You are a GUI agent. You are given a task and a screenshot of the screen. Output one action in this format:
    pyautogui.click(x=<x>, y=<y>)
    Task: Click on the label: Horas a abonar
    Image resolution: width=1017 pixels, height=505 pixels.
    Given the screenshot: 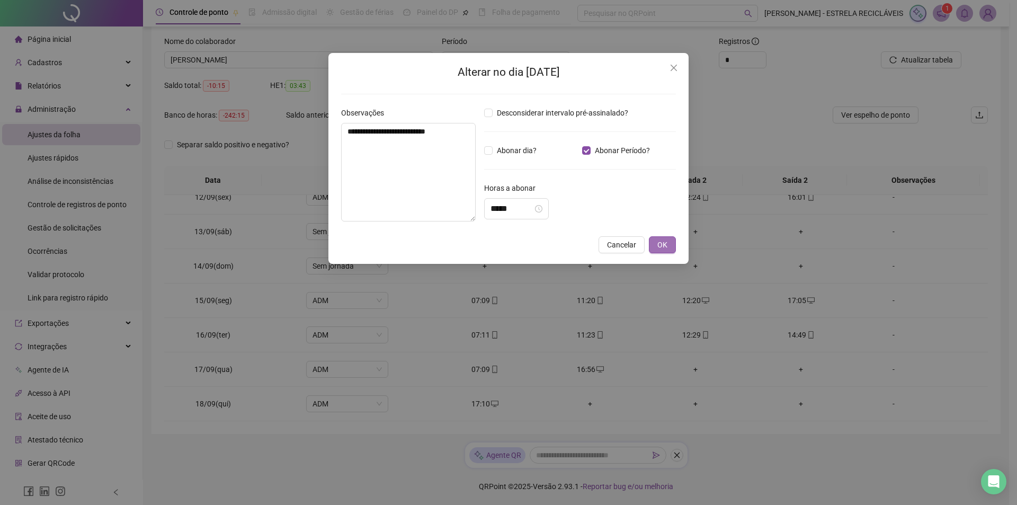 What is the action you would take?
    pyautogui.click(x=513, y=188)
    